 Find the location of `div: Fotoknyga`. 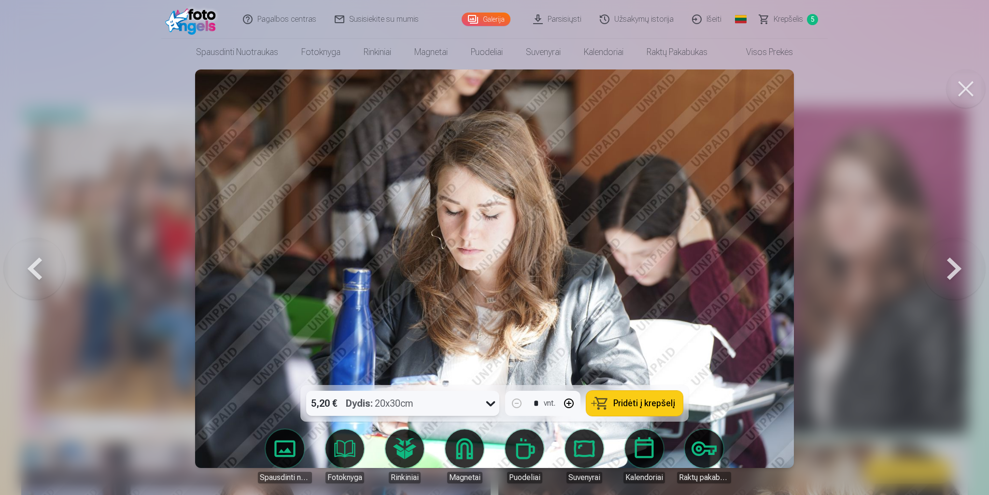

div: Fotoknyga is located at coordinates (345, 478).